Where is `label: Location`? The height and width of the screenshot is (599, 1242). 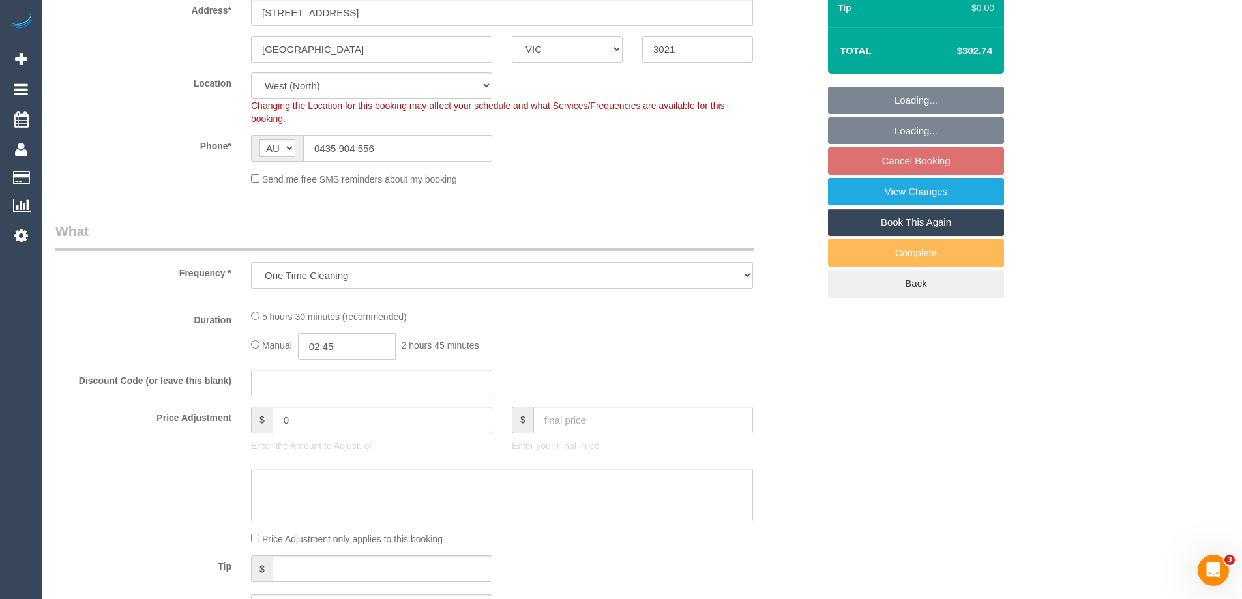 label: Location is located at coordinates (143, 81).